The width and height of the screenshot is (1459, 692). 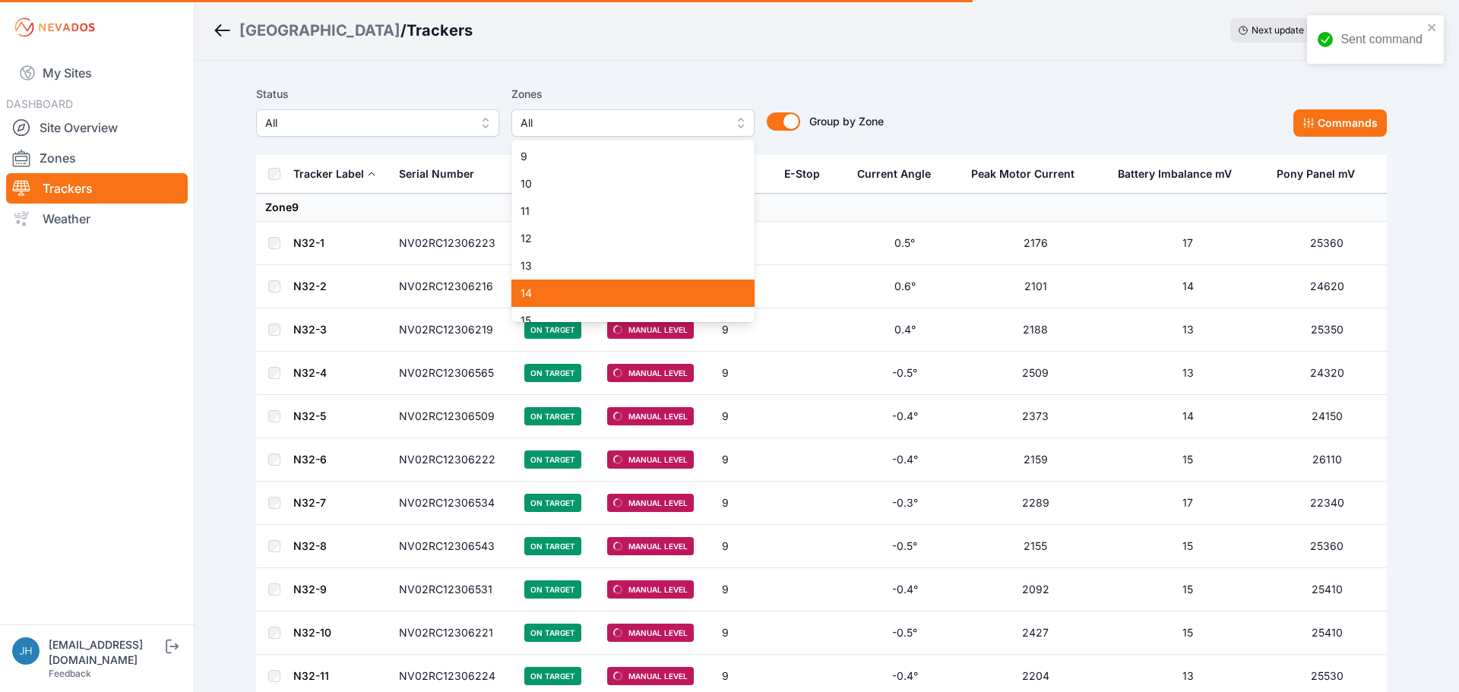 I want to click on div: All, so click(x=633, y=231).